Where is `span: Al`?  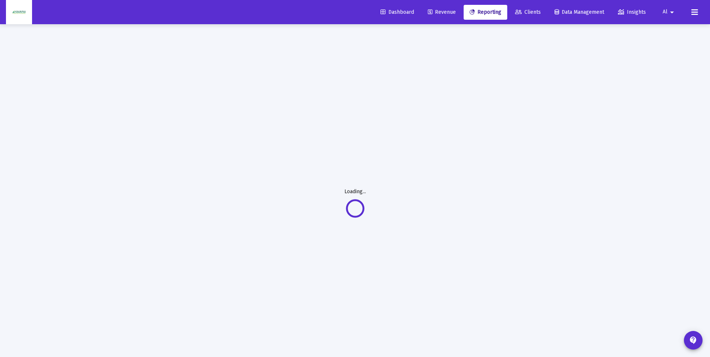
span: Al is located at coordinates (665, 12).